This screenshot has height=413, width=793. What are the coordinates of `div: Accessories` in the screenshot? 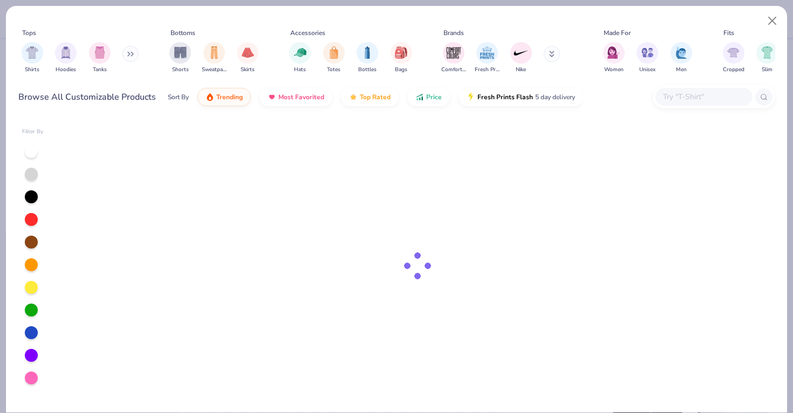 It's located at (307, 33).